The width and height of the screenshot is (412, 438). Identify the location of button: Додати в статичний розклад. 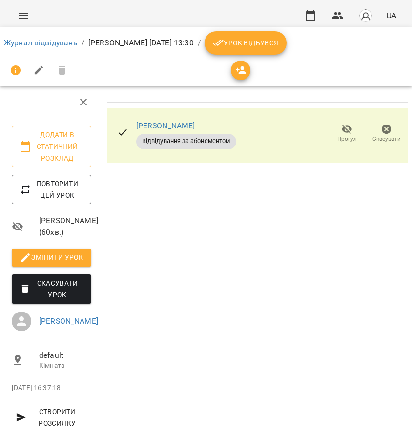
(51, 147).